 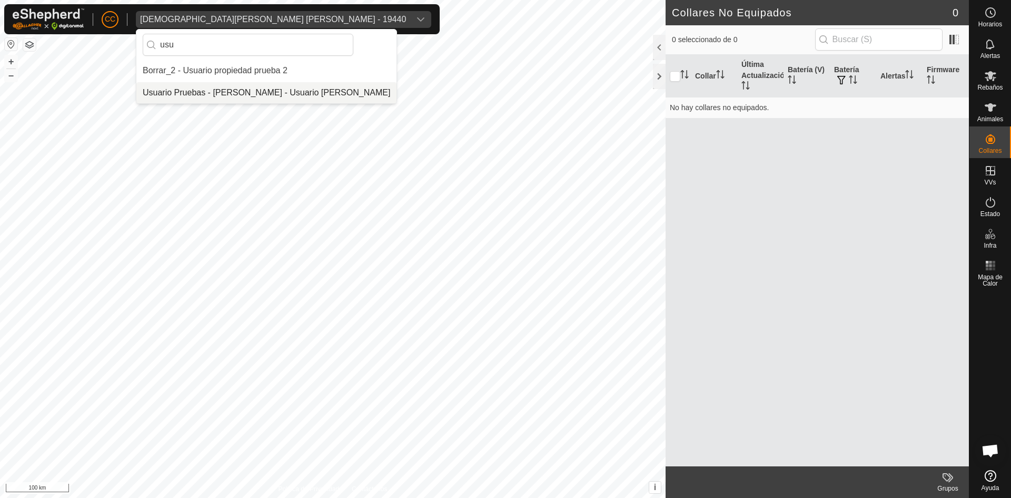 What do you see at coordinates (991, 450) in the screenshot?
I see `div: Chat abierto` at bounding box center [991, 450].